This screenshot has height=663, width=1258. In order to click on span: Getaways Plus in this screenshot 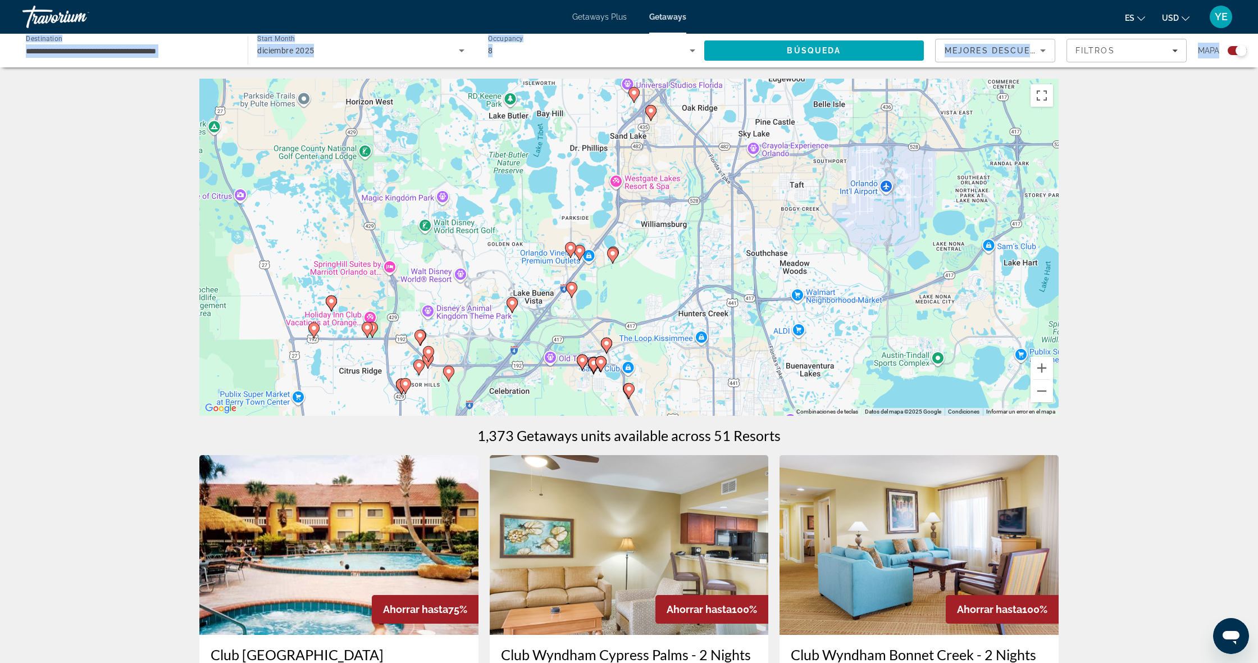, I will do `click(599, 17)`.